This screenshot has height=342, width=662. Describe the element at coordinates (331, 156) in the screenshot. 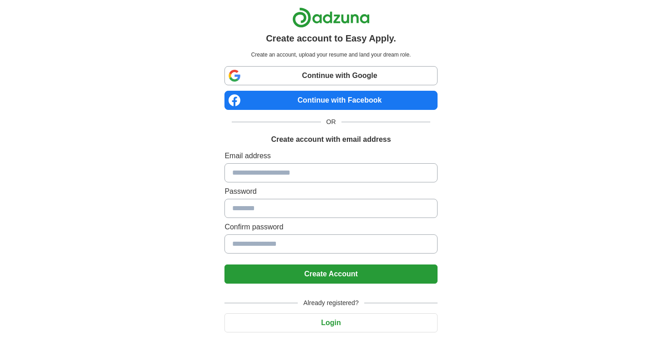

I see `label: Email address` at that location.